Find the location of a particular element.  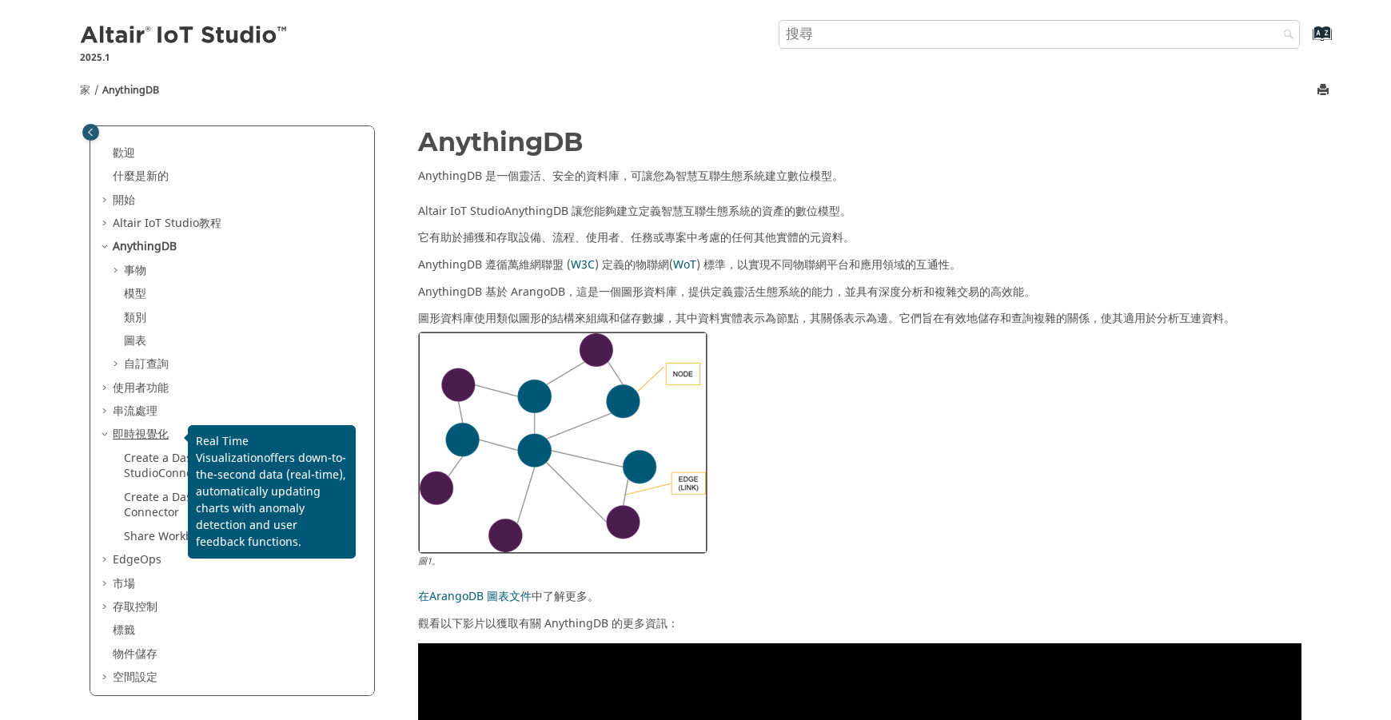

span: 擴張 多功能腰帶 is located at coordinates (106, 702).